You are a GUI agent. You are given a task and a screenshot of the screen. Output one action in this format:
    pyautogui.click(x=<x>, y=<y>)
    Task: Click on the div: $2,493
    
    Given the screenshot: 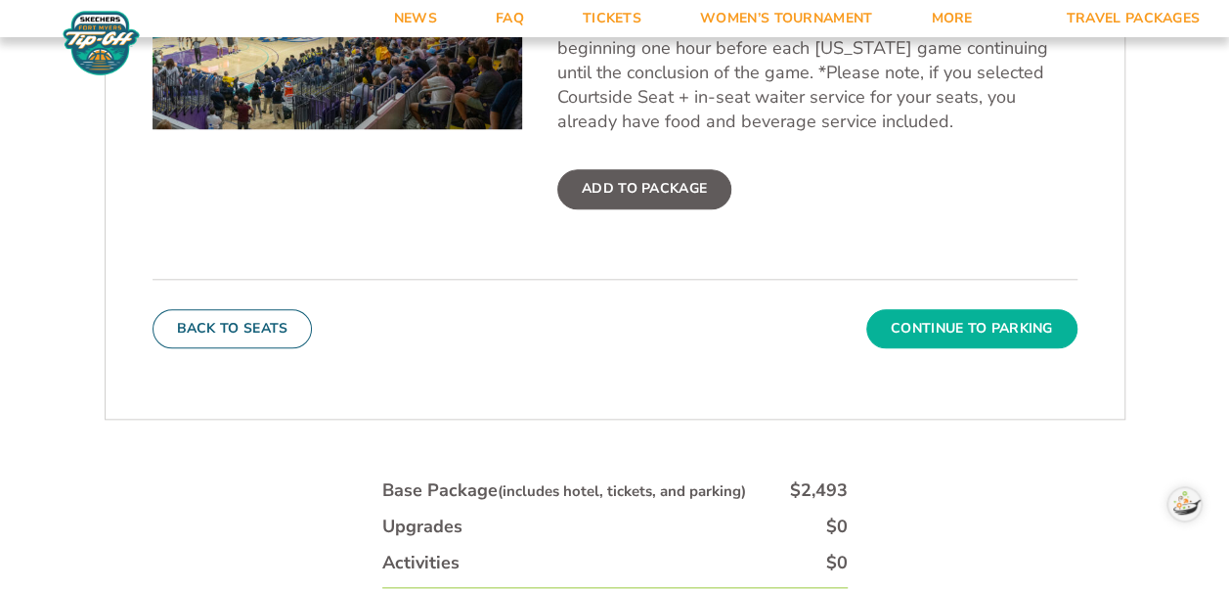 What is the action you would take?
    pyautogui.click(x=818, y=490)
    